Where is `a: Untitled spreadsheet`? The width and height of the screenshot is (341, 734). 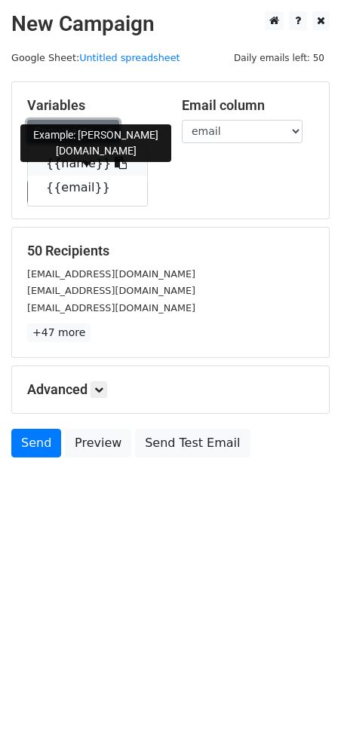
a: Untitled spreadsheet is located at coordinates (129, 57).